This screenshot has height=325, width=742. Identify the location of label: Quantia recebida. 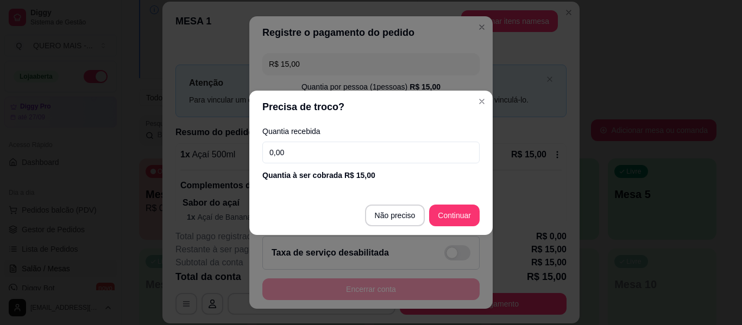
(371, 131).